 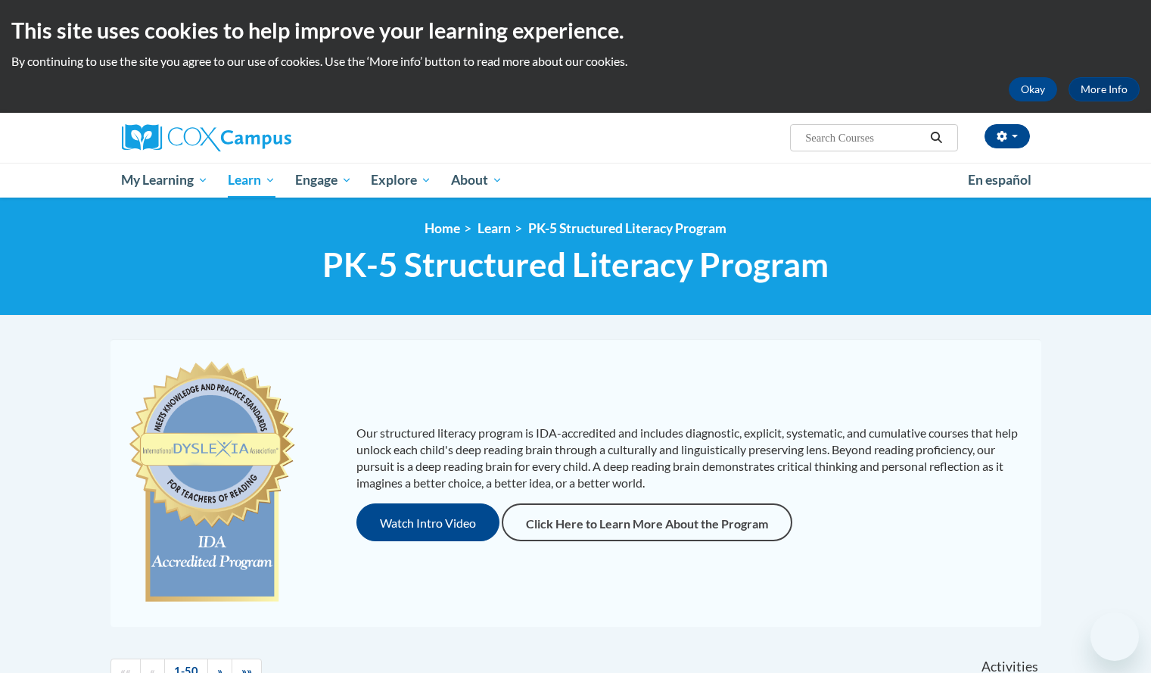 What do you see at coordinates (1104, 89) in the screenshot?
I see `a: More Info` at bounding box center [1104, 89].